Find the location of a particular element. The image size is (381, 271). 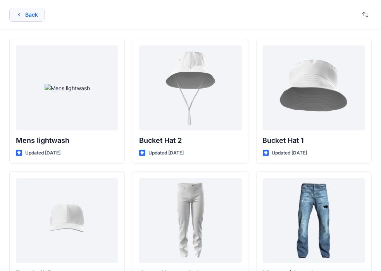

a: Bucket Hat 2 is located at coordinates (190, 88).